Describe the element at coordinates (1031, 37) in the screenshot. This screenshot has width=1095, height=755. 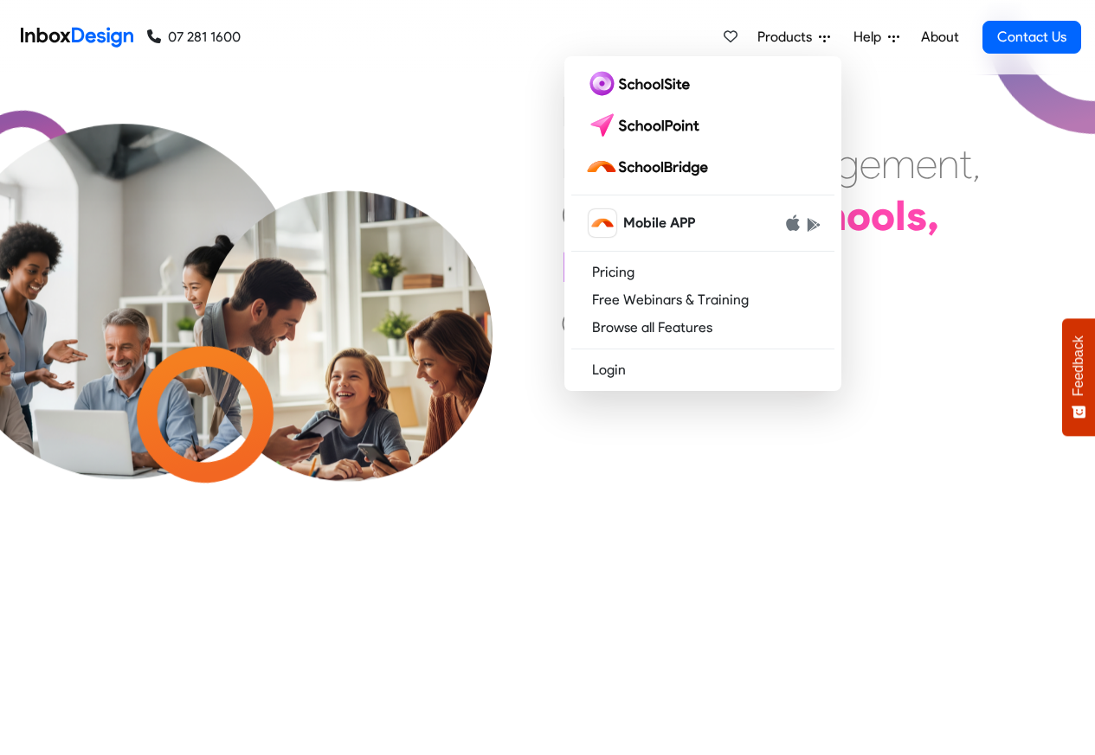
I see `a: Contact Us` at that location.